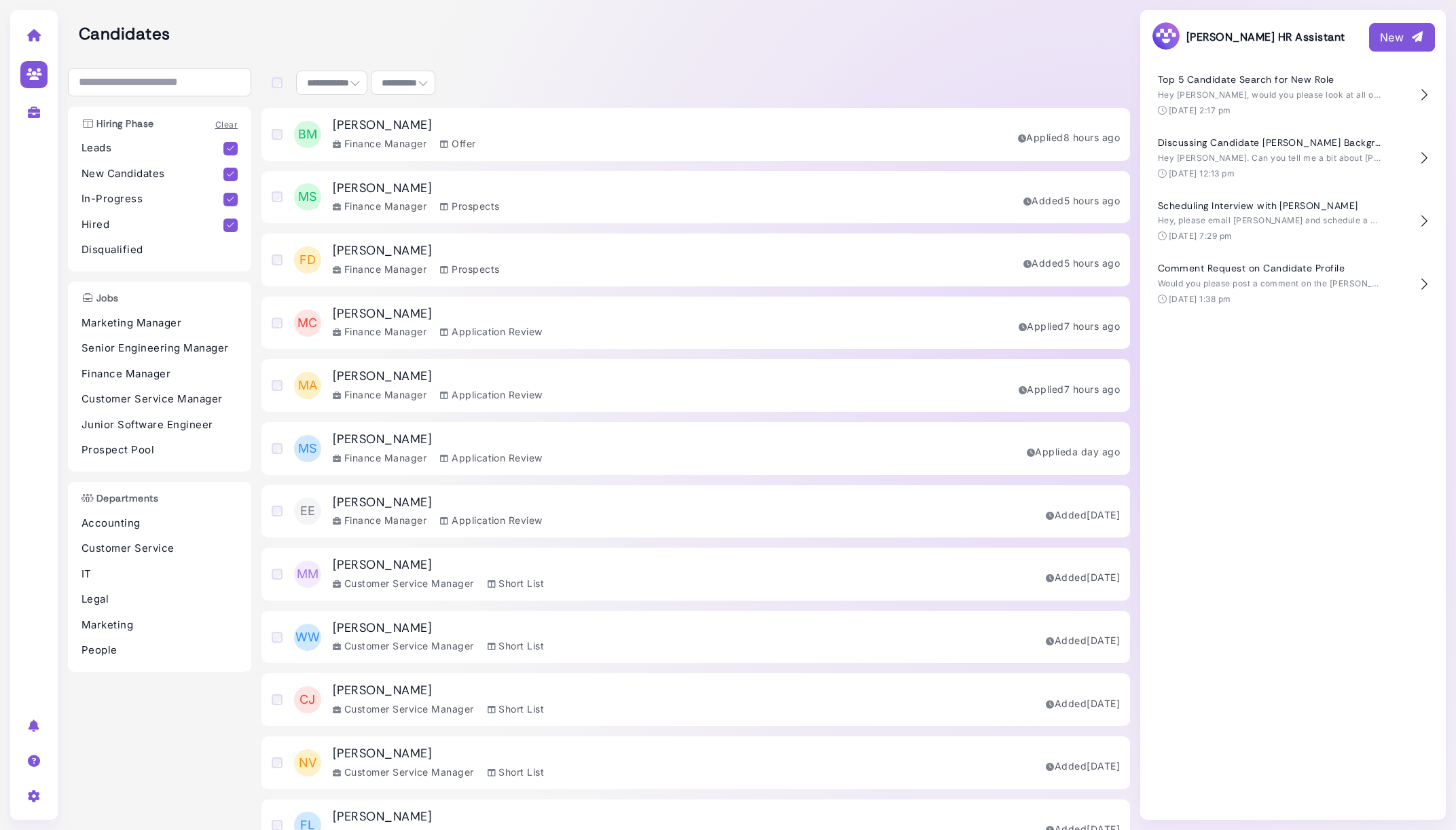 This screenshot has width=1456, height=830. What do you see at coordinates (159, 450) in the screenshot?
I see `p: Prospect Pool` at bounding box center [159, 450].